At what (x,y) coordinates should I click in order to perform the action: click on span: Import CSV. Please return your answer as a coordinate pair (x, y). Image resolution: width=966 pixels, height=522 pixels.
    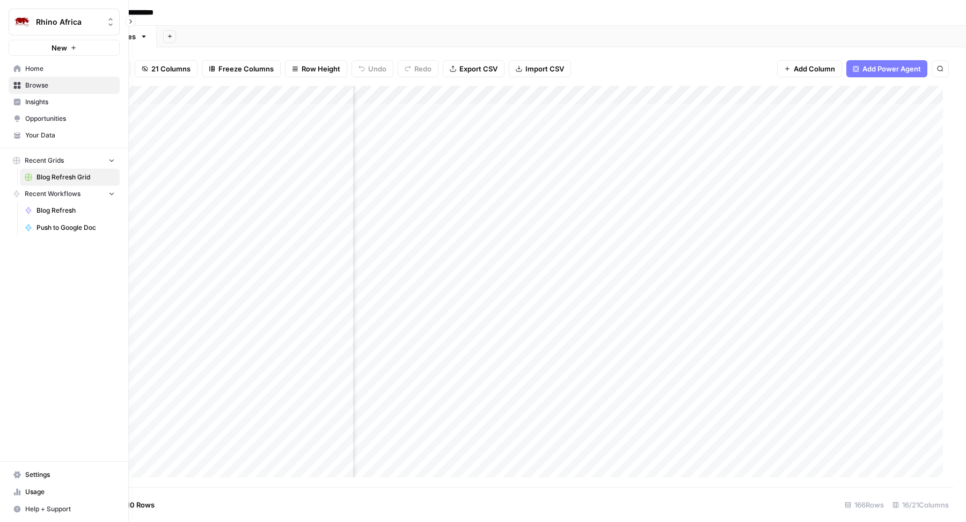
    Looking at the image, I should click on (545, 69).